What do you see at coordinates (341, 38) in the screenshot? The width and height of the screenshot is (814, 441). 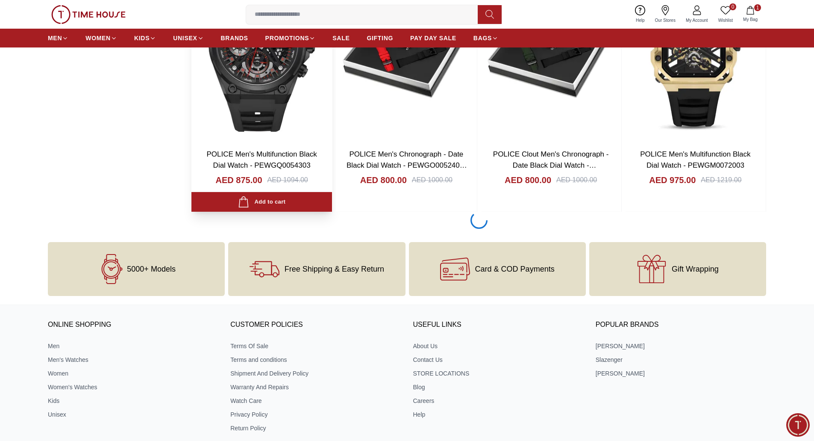 I see `a: SALE` at bounding box center [341, 38].